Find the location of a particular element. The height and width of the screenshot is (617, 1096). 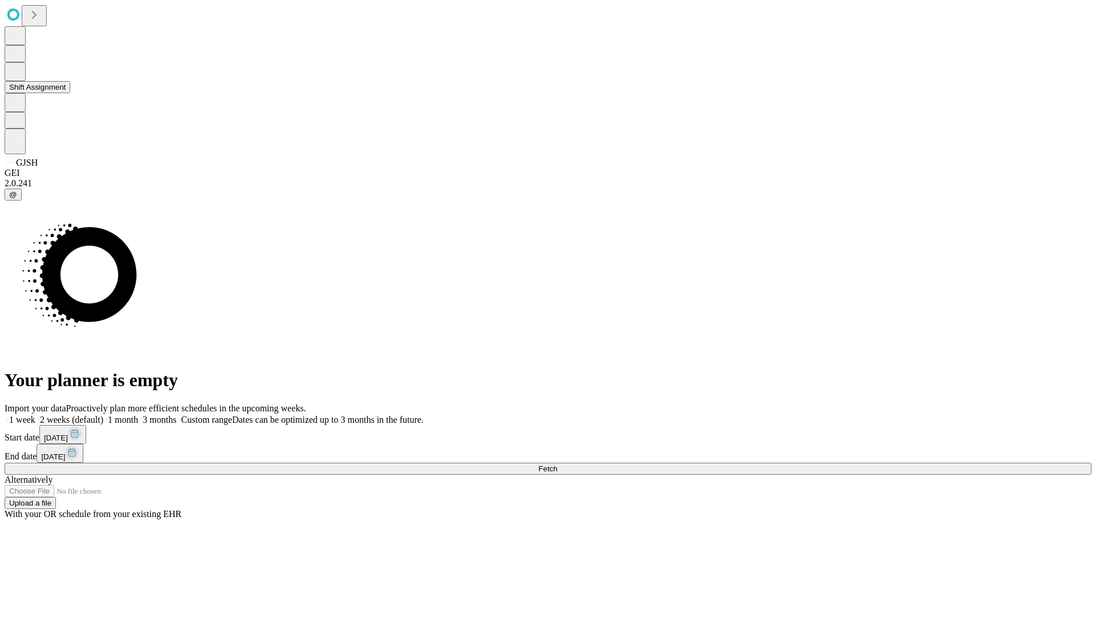

span: GJSH is located at coordinates (27, 162).